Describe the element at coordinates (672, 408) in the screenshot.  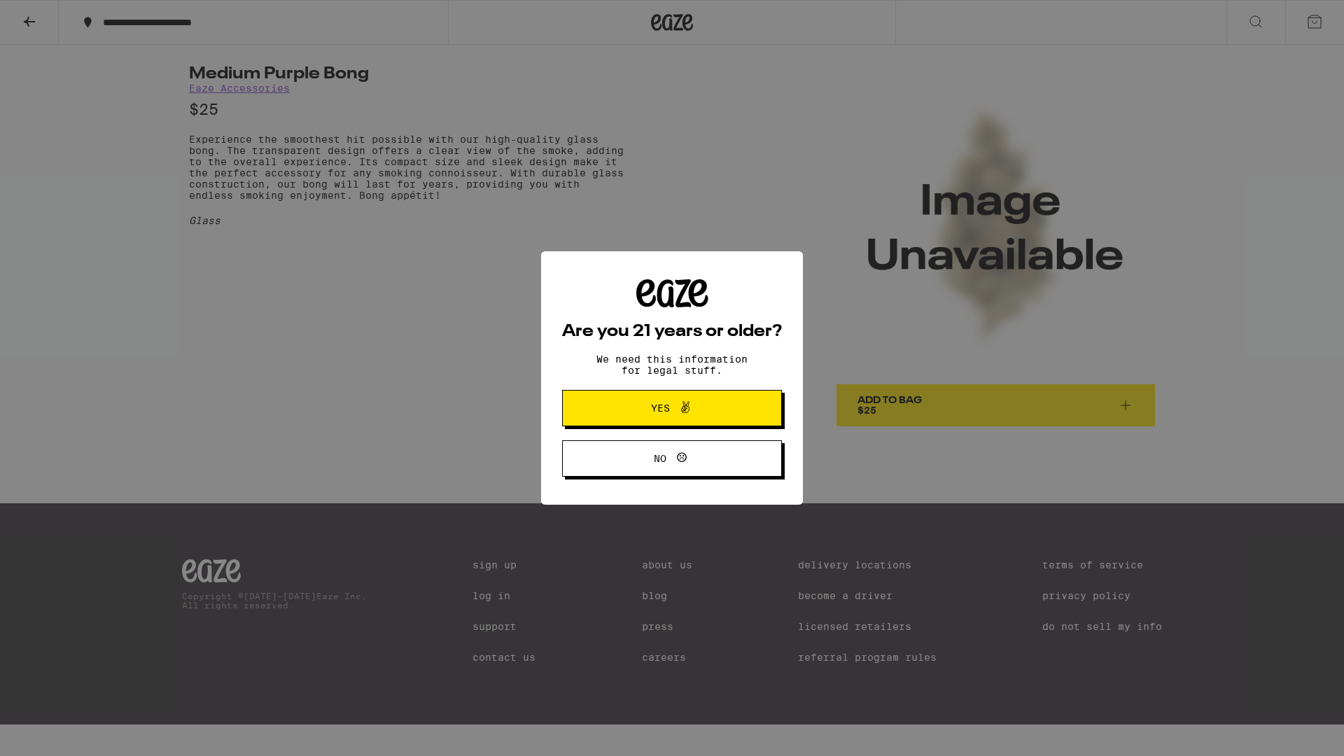
I see `button: Yes` at that location.